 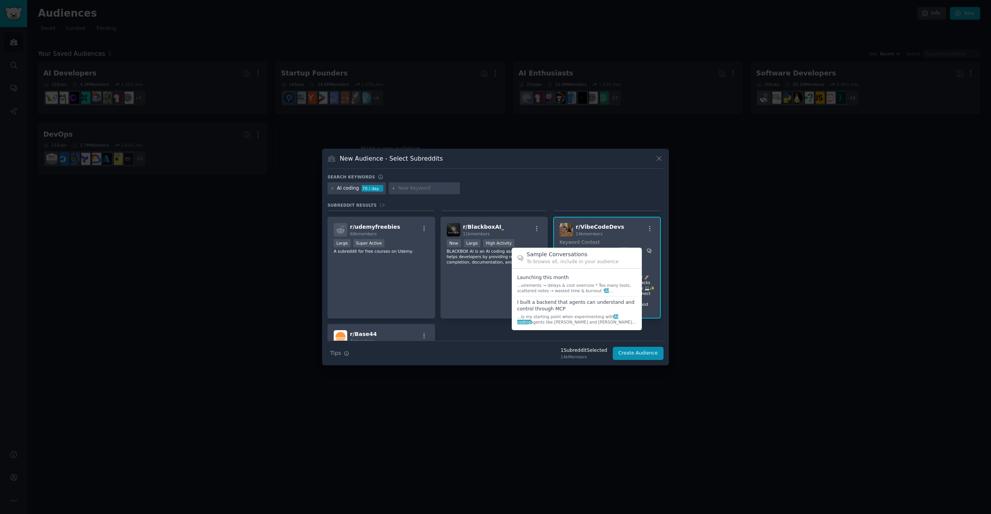 I want to click on span: AI coding, so click(x=563, y=294).